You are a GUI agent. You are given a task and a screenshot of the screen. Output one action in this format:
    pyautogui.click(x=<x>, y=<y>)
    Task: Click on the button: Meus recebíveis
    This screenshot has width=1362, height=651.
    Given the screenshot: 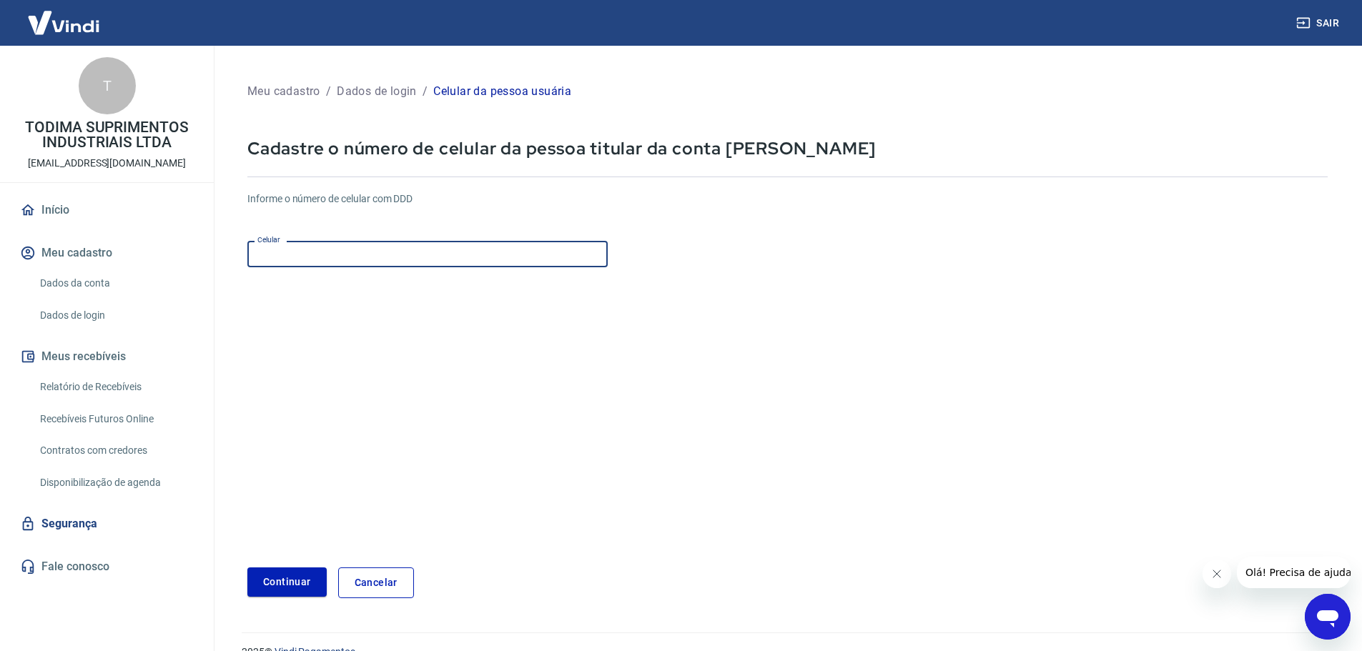 What is the action you would take?
    pyautogui.click(x=107, y=357)
    